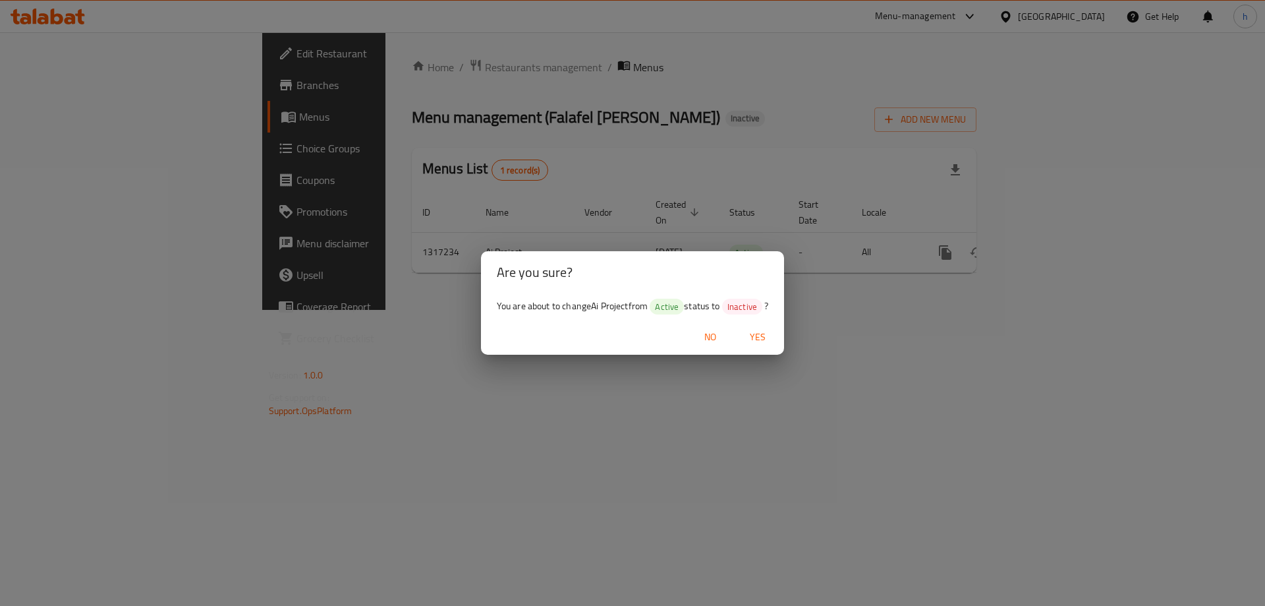 This screenshot has height=606, width=1265. What do you see at coordinates (758, 337) in the screenshot?
I see `button: Yes` at bounding box center [758, 337].